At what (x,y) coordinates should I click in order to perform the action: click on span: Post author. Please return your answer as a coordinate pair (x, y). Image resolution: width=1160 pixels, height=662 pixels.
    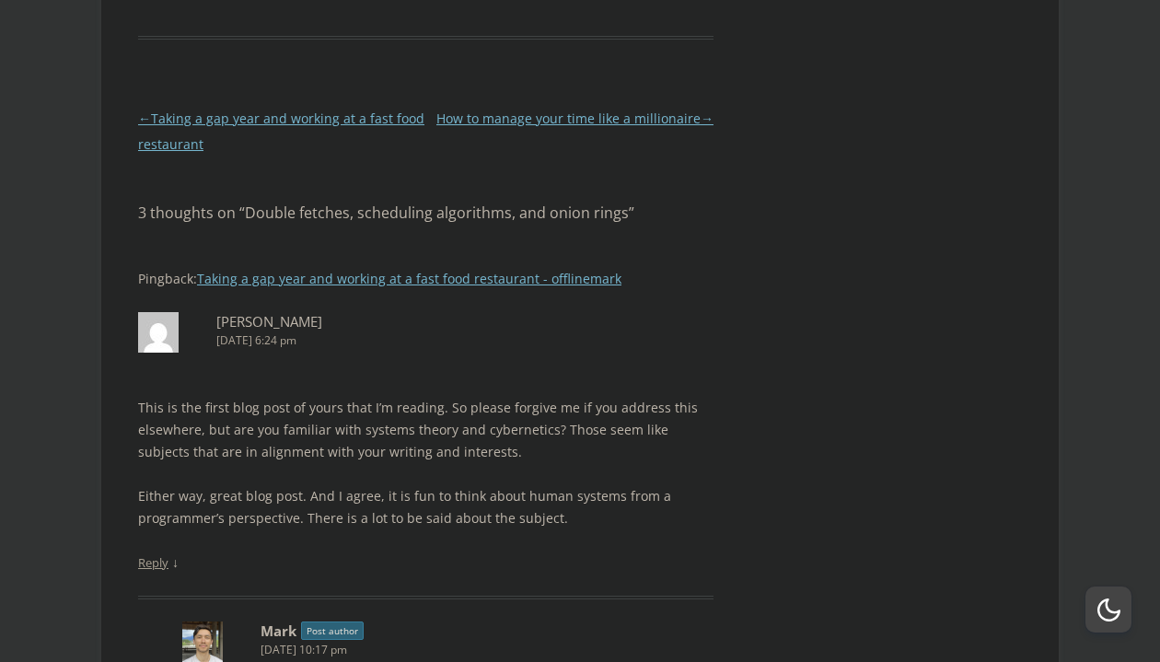
    Looking at the image, I should click on (332, 631).